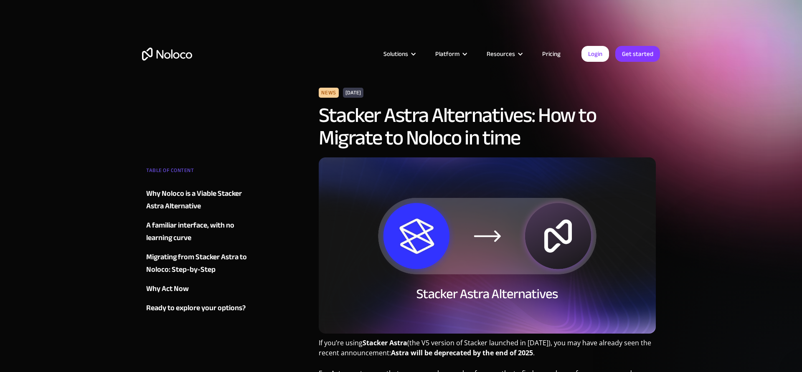 The height and width of the screenshot is (372, 802). I want to click on a: Why Act Now, so click(197, 289).